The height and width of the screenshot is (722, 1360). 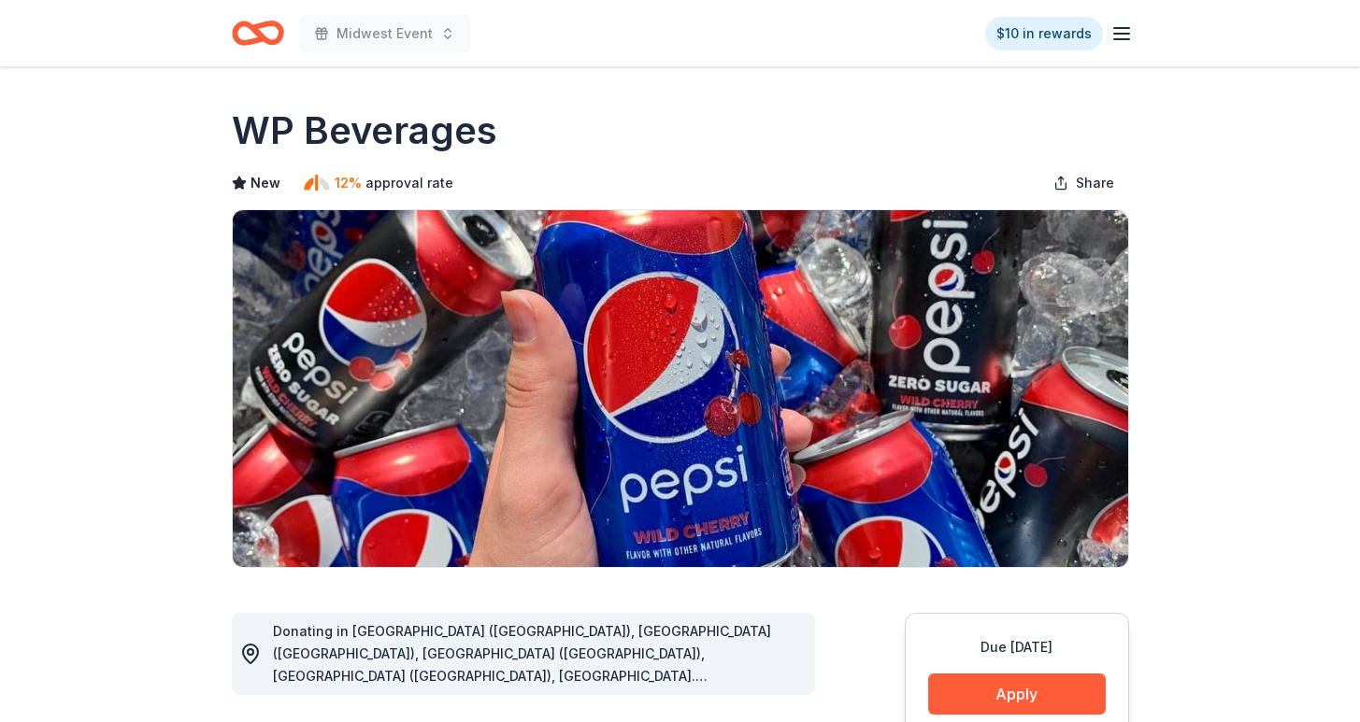 I want to click on button: Apply, so click(x=1017, y=694).